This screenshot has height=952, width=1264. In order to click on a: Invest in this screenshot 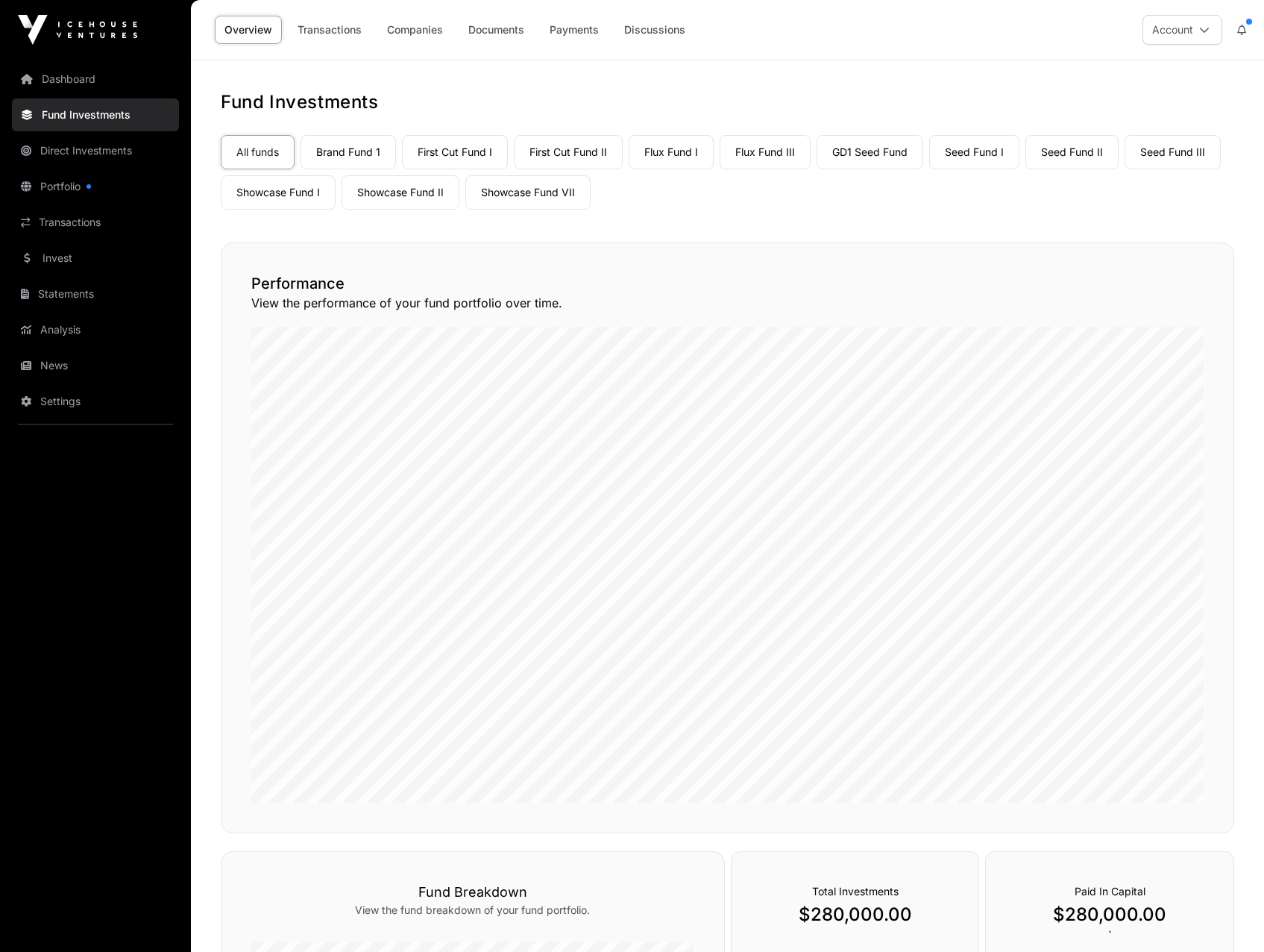, I will do `click(96, 258)`.